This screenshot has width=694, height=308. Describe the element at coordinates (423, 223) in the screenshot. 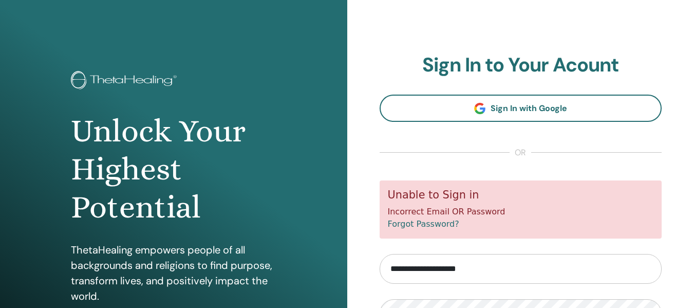

I see `a: Forgot Password?` at that location.